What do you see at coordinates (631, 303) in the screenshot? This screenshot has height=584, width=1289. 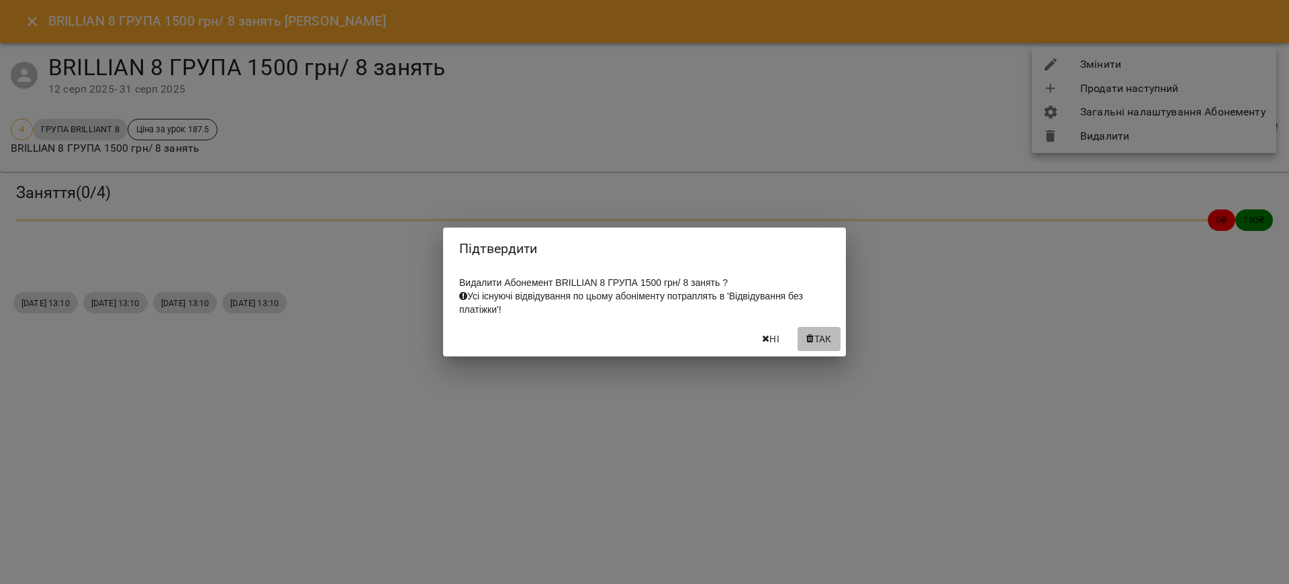 I see `span: Усі існуючі відвідування по цьому абоніменту потраплять в 'Відвідування без платіжки'!` at bounding box center [631, 303].